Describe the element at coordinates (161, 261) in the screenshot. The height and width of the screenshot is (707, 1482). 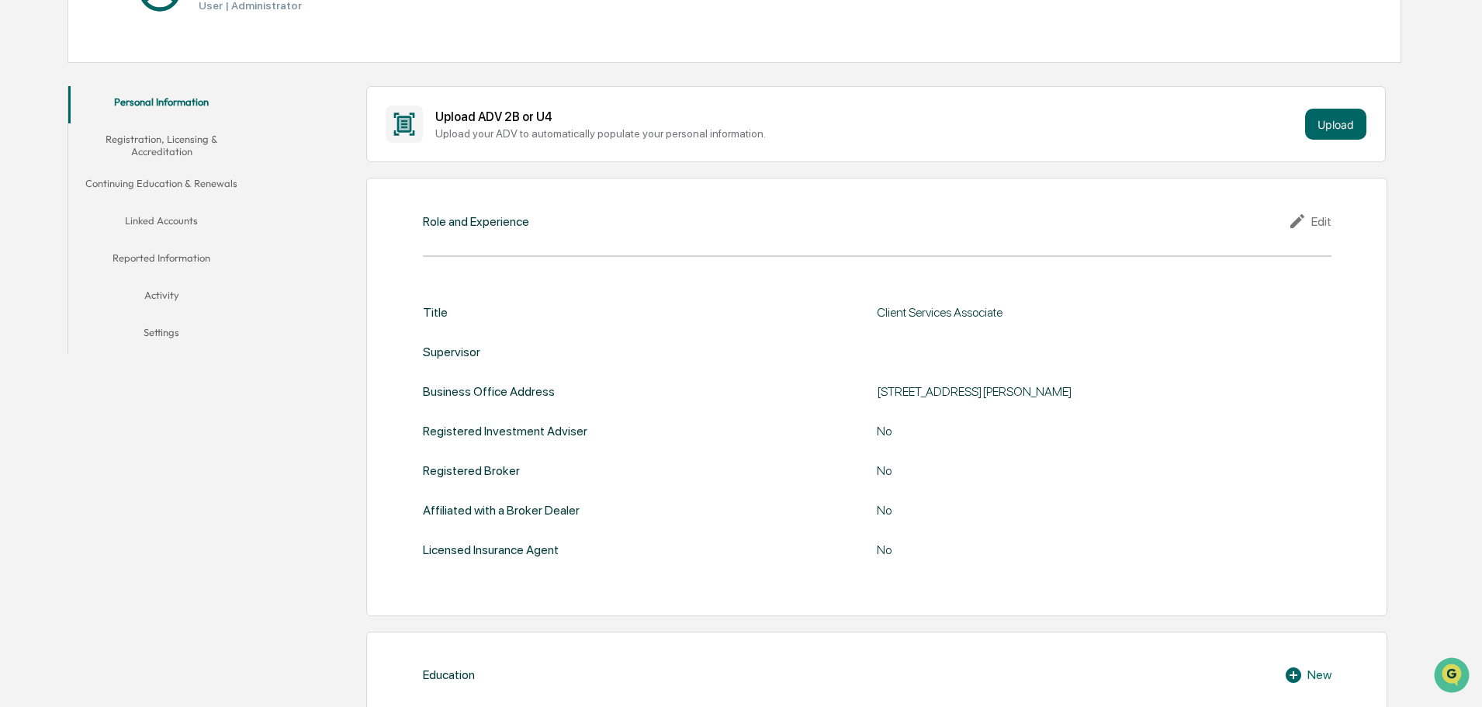
I see `button: Reported Information` at that location.